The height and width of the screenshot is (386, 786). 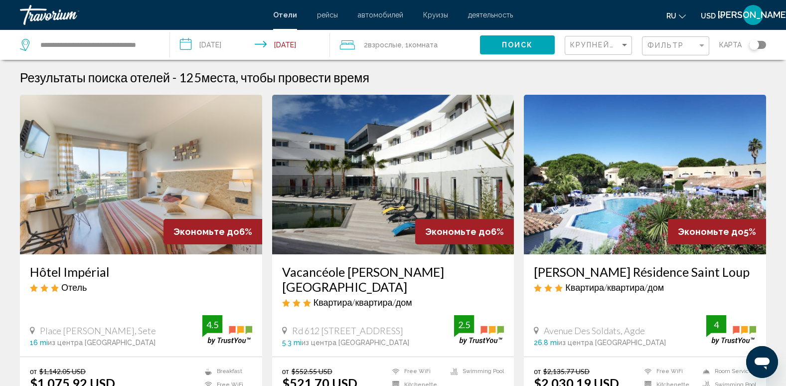 I want to click on li: Breakfast, so click(x=226, y=371).